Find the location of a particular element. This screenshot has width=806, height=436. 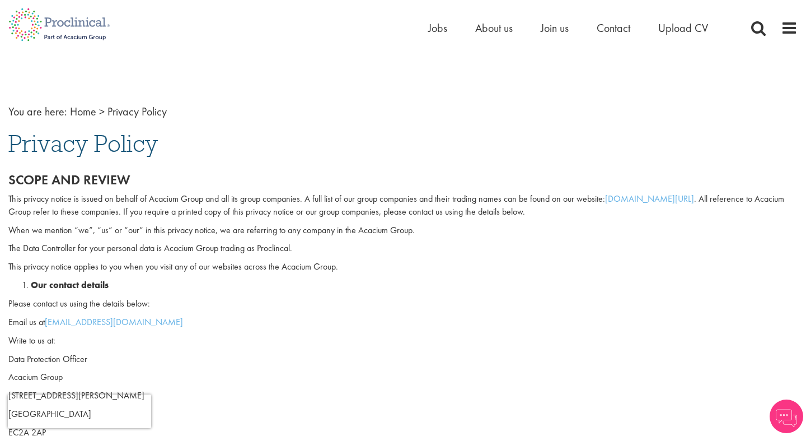

a: Upload CV is located at coordinates (683, 28).